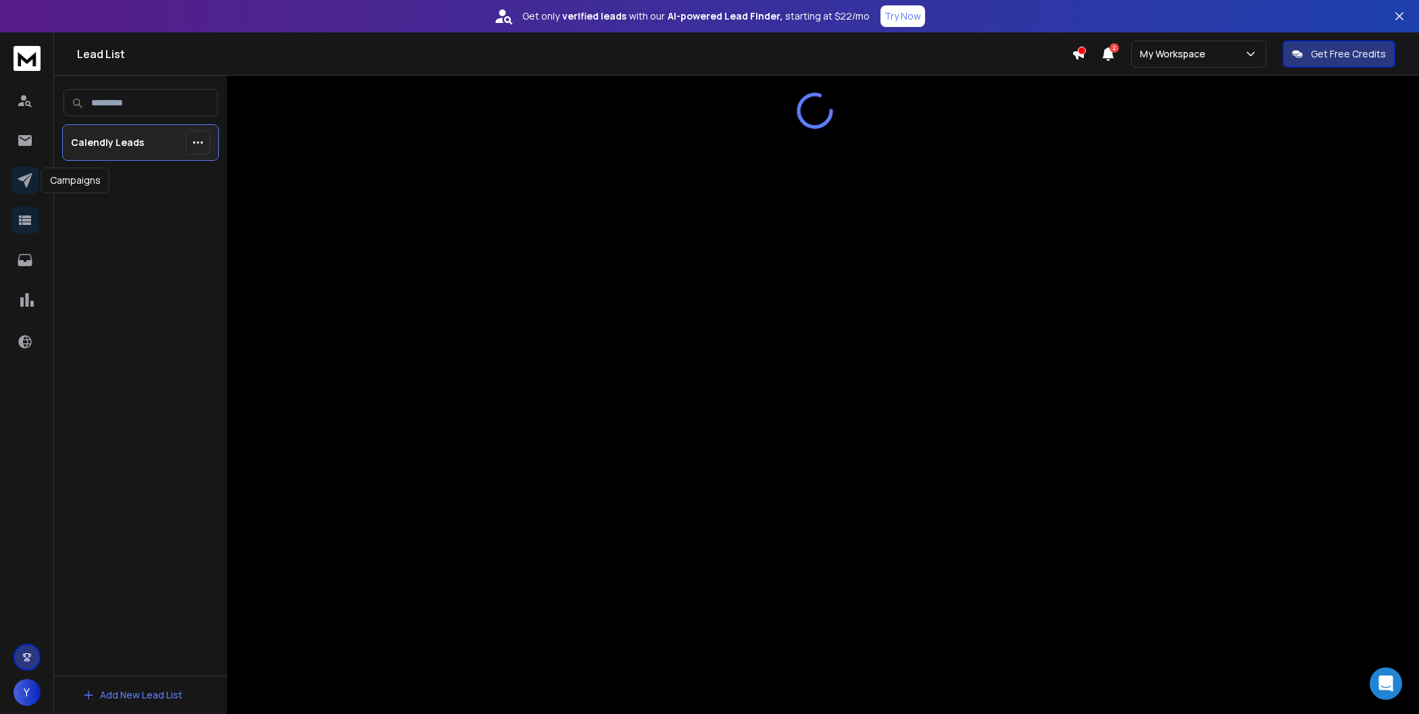 The height and width of the screenshot is (714, 1419). What do you see at coordinates (1338, 54) in the screenshot?
I see `button: Get Free Credits` at bounding box center [1338, 54].